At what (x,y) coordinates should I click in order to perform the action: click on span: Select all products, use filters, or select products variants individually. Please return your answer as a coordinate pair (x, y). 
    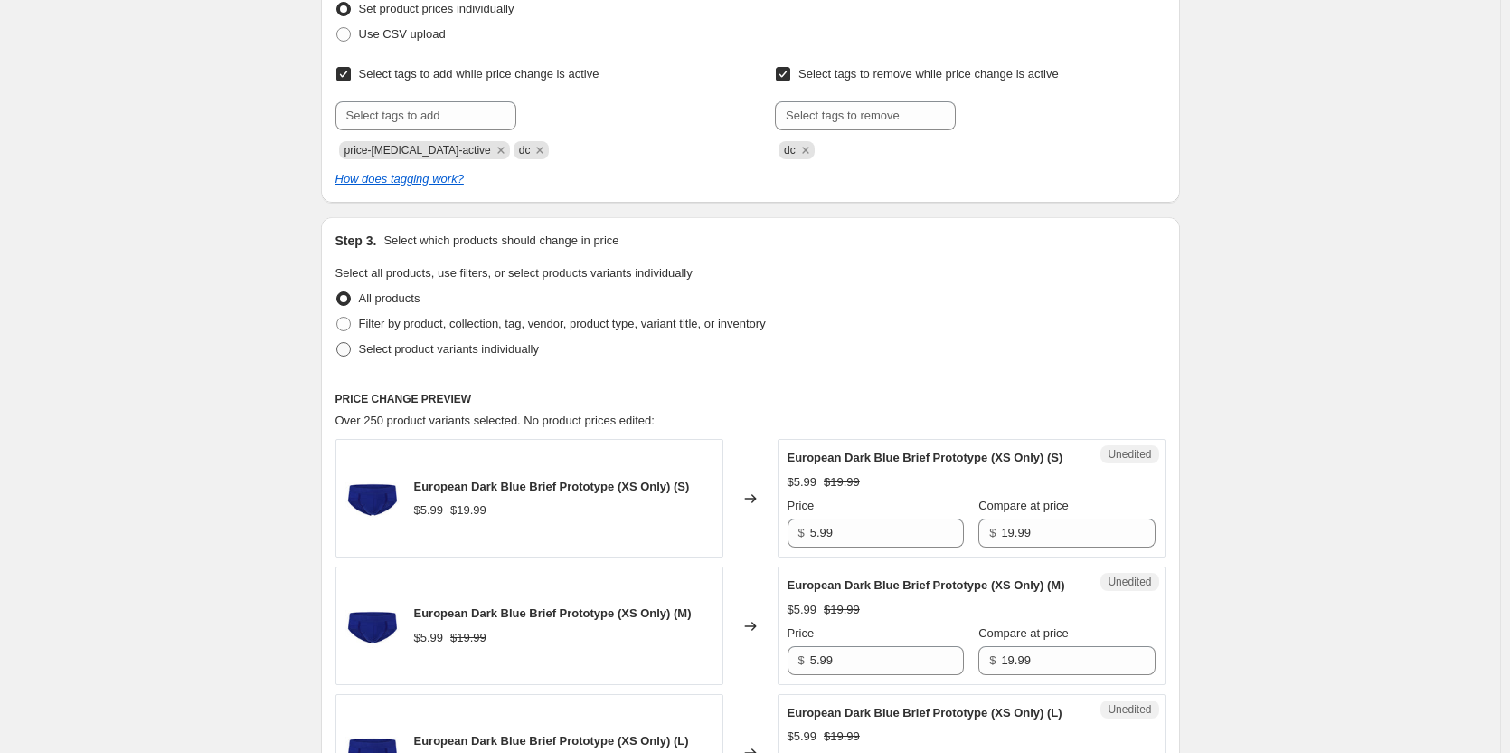
    Looking at the image, I should click on (514, 272).